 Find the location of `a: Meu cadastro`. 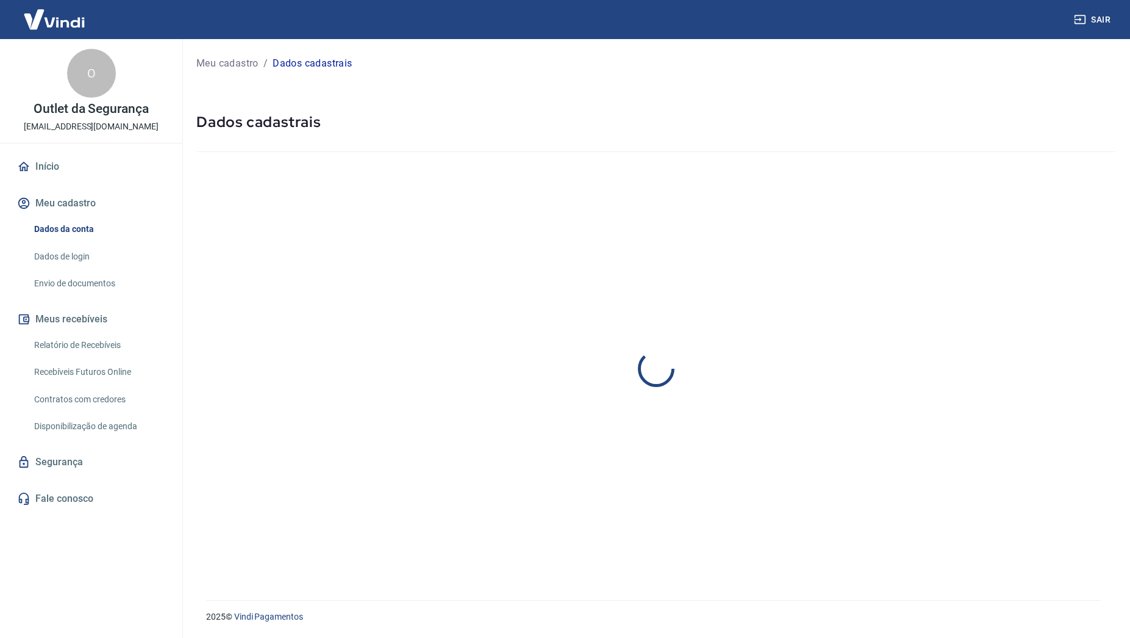

a: Meu cadastro is located at coordinates (228, 63).